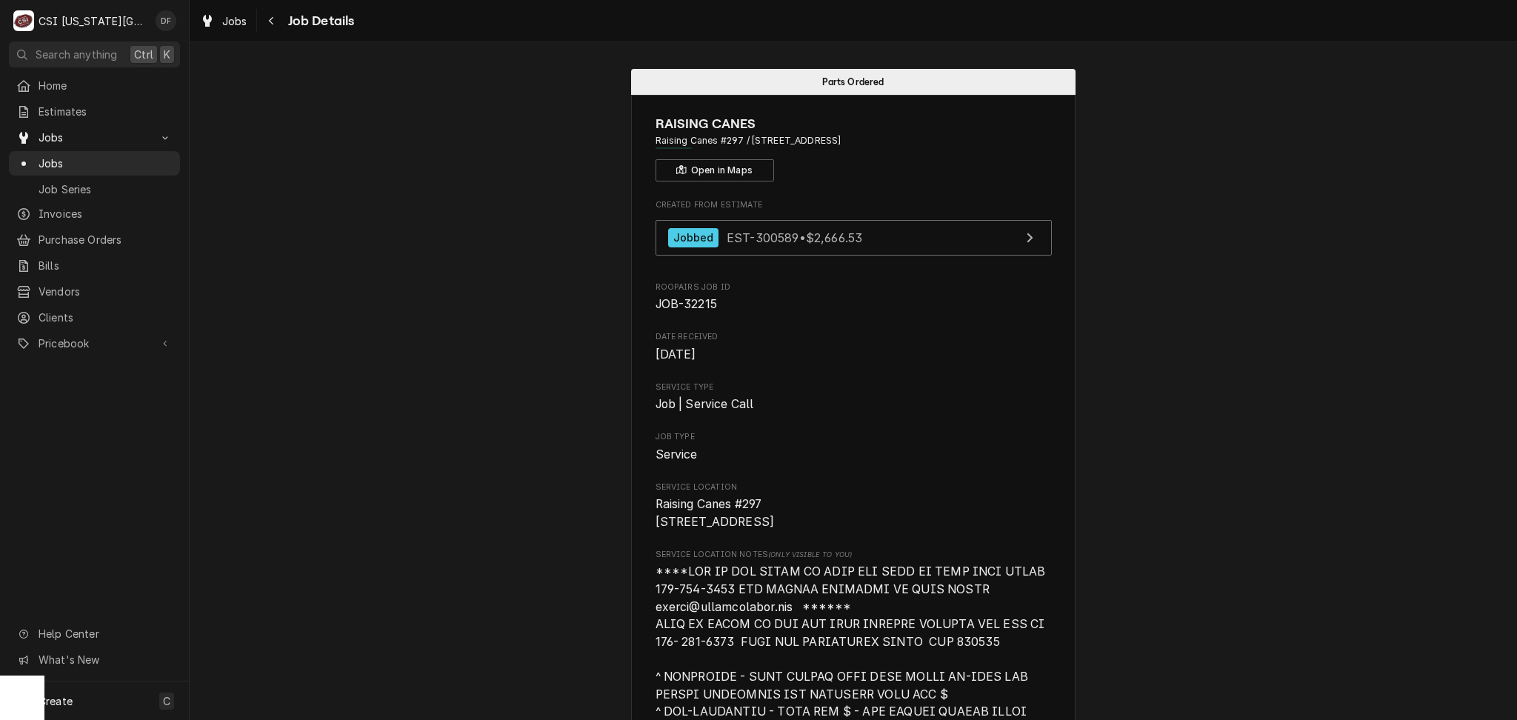 The width and height of the screenshot is (1517, 720). I want to click on span: Service Location Notes, so click(853, 555).